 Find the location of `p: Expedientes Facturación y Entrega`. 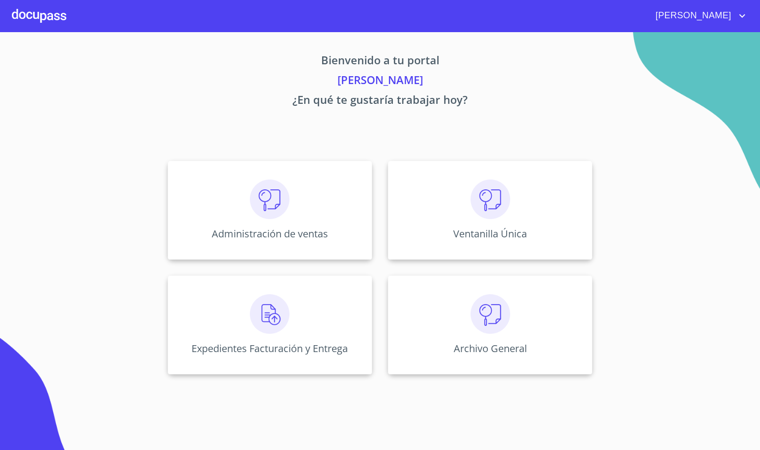

p: Expedientes Facturación y Entrega is located at coordinates (270, 349).